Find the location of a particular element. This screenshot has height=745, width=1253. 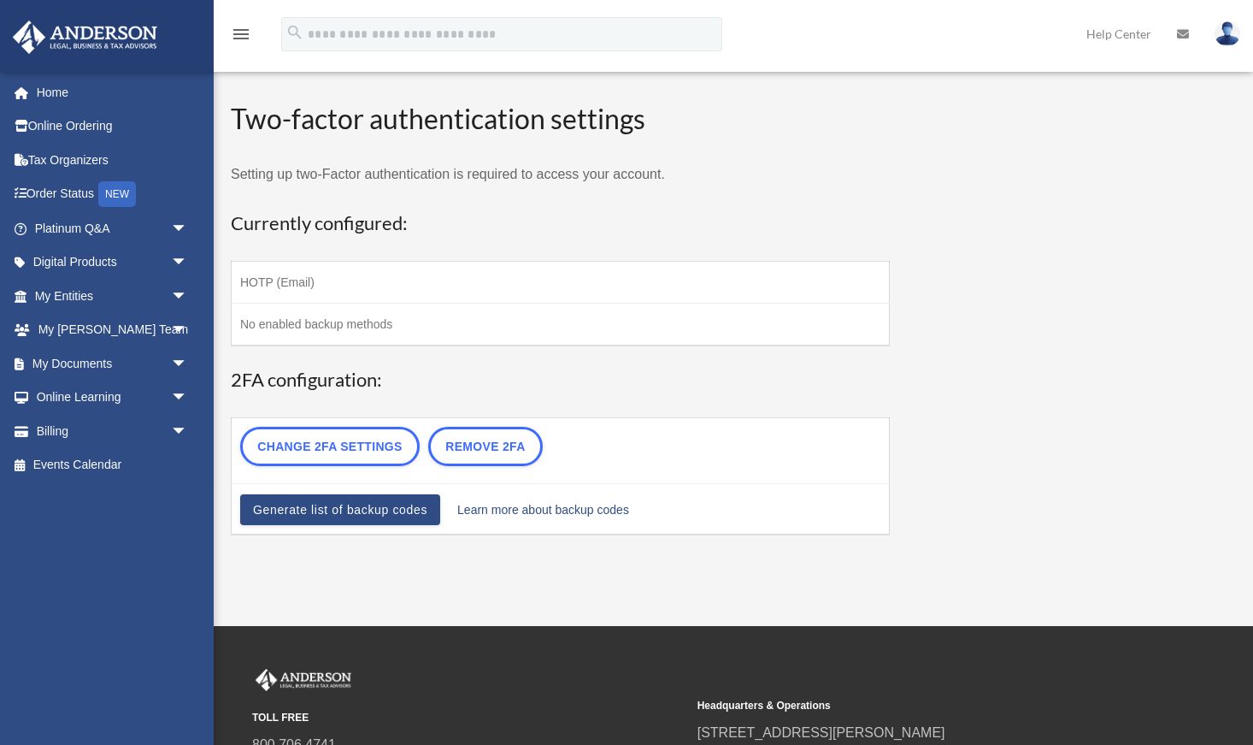

a: Home is located at coordinates (113, 92).